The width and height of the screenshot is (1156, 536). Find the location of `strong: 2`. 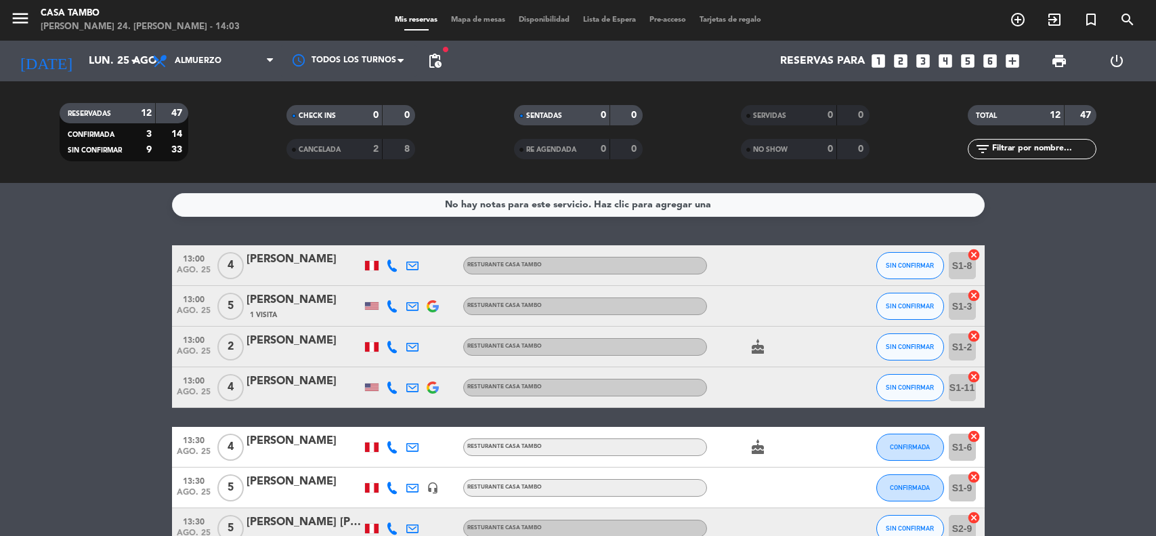

strong: 2 is located at coordinates (376, 149).